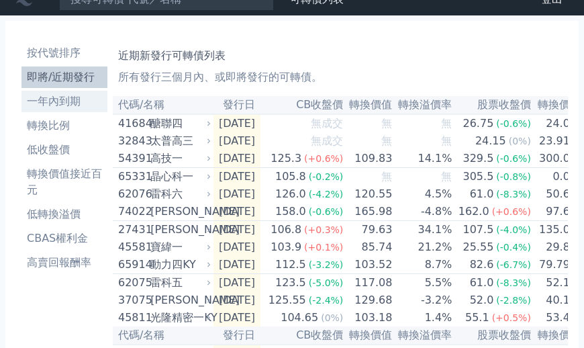  Describe the element at coordinates (551, 194) in the screenshot. I see `td: 50.6` at that location.